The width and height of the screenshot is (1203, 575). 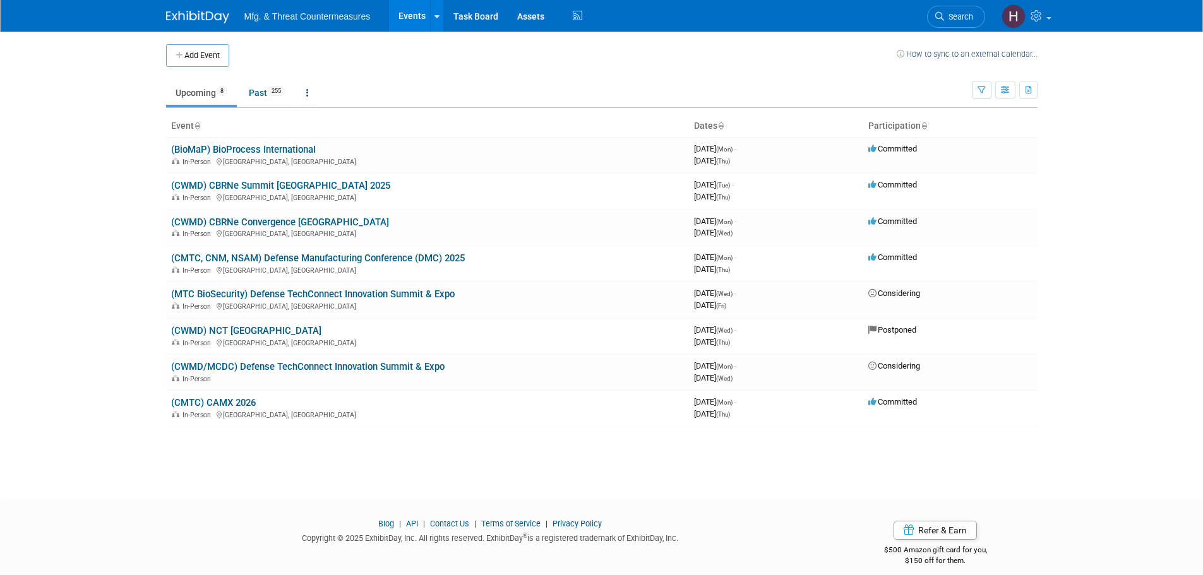 I want to click on a: (MTC BioSecurity) Defense TechConnect Innovation Summit & Expo, so click(x=313, y=294).